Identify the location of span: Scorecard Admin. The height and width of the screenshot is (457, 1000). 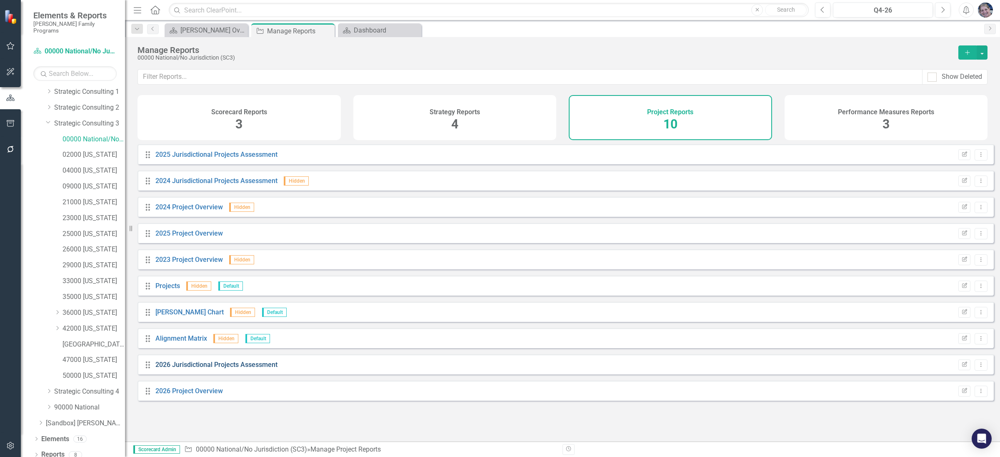
(157, 449).